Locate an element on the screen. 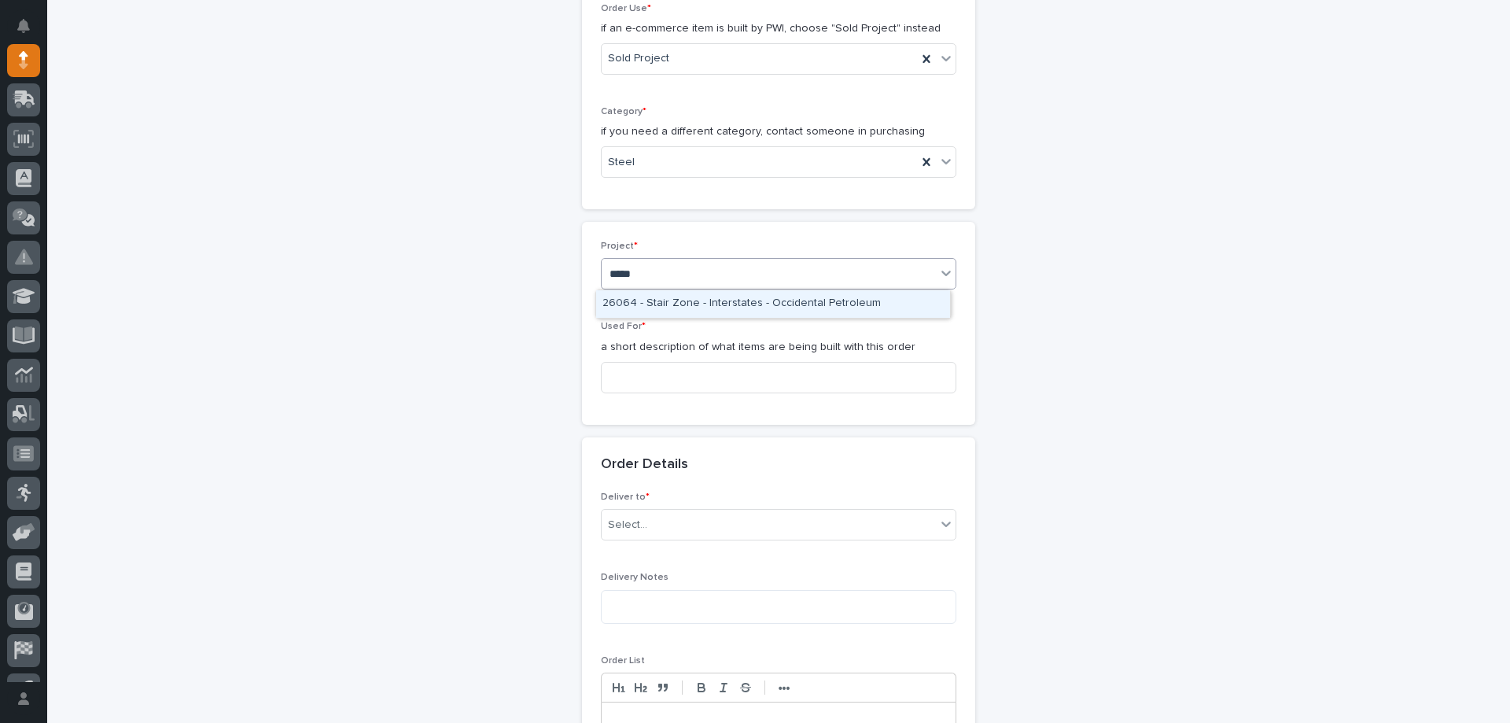 The image size is (1510, 723). span: Sold Project is located at coordinates (639, 58).